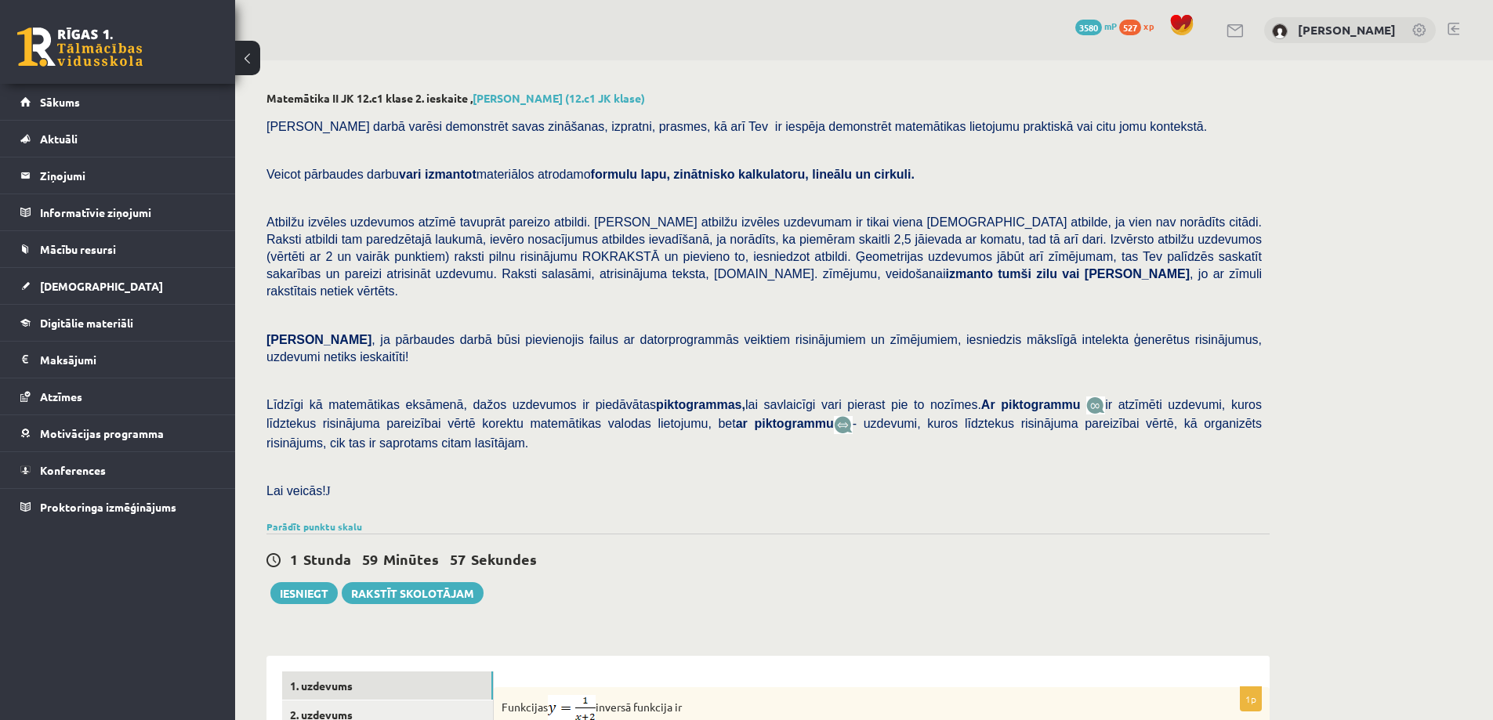 The height and width of the screenshot is (720, 1493). Describe the element at coordinates (764, 433) in the screenshot. I see `span: - uzdevumi, kuros līdztekus risinājuma pareizībai vērtē, kā organizēts risinājums, cik tas ir sap...` at that location.